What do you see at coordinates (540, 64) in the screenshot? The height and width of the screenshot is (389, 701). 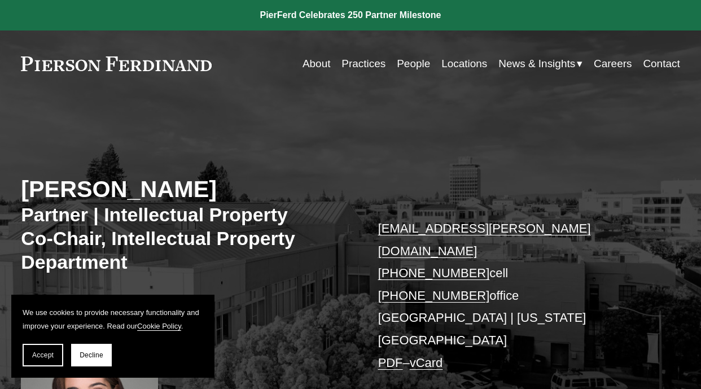 I see `a: folder dropdown` at bounding box center [540, 64].